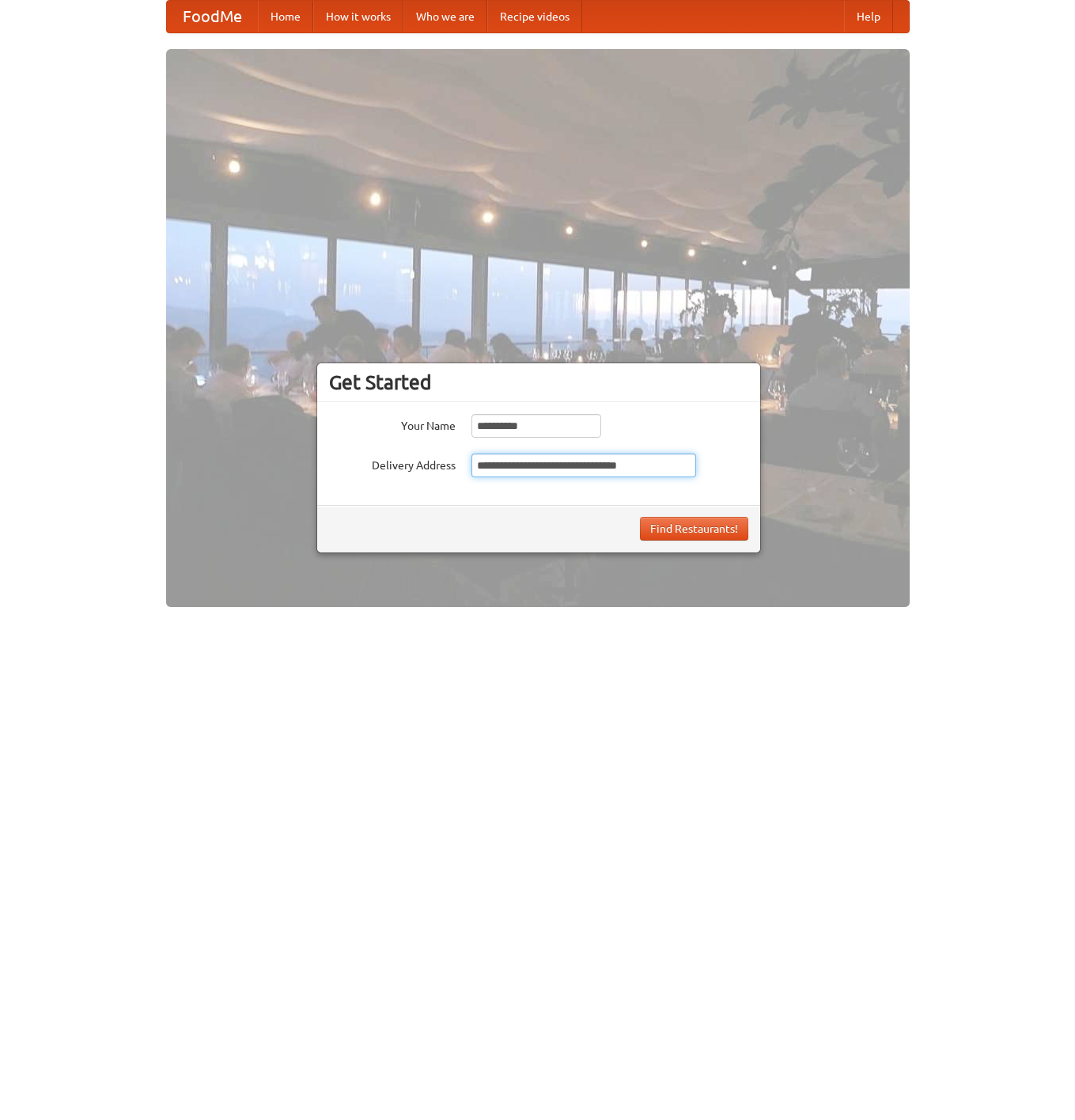 Image resolution: width=1075 pixels, height=1120 pixels. What do you see at coordinates (212, 16) in the screenshot?
I see `a: FoodMe` at bounding box center [212, 16].